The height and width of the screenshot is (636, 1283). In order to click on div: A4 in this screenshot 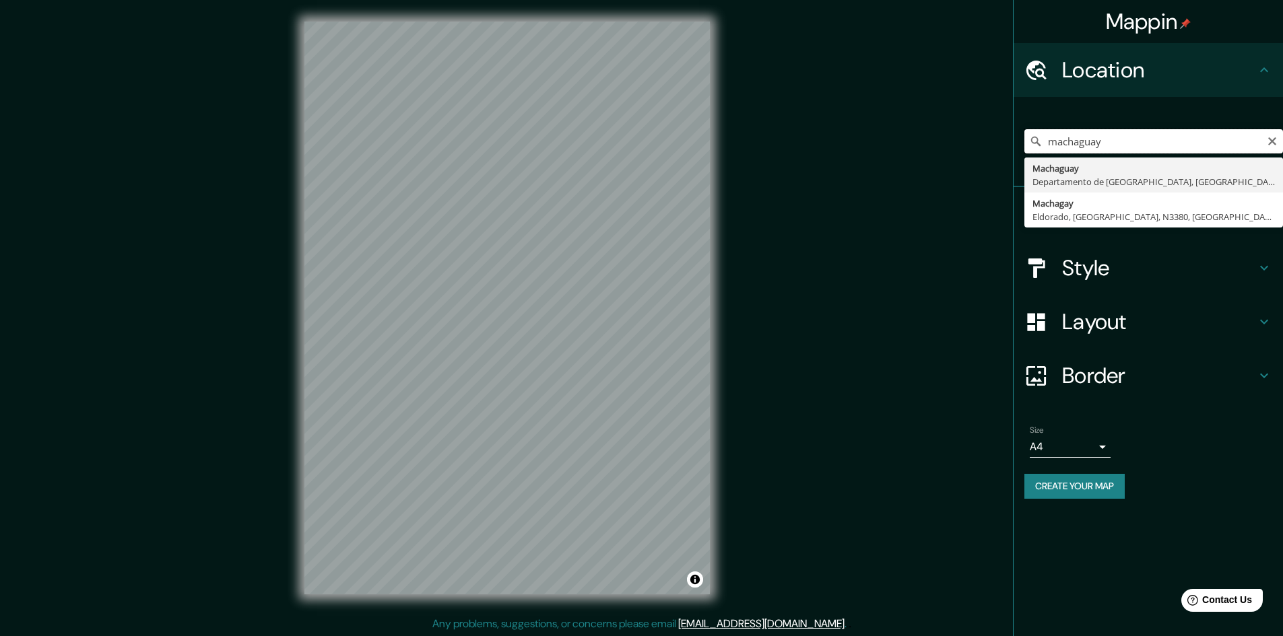, I will do `click(1070, 447)`.